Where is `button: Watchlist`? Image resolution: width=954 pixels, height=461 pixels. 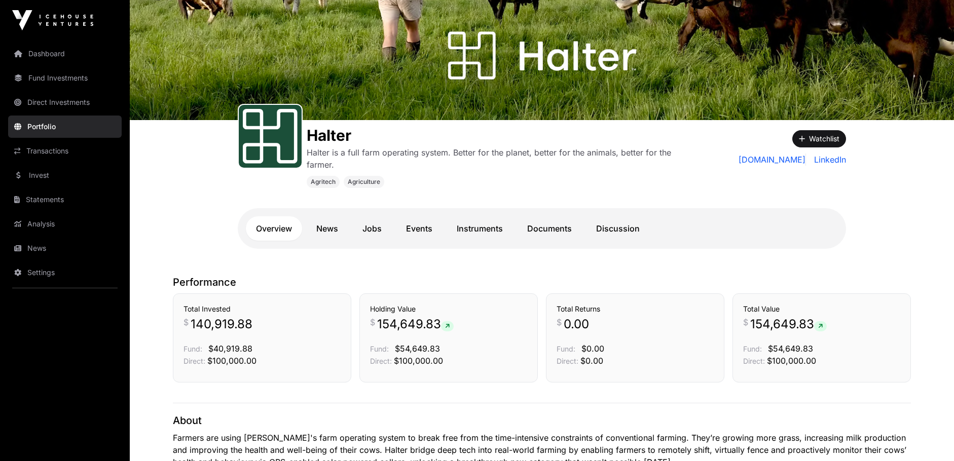
button: Watchlist is located at coordinates (819, 139).